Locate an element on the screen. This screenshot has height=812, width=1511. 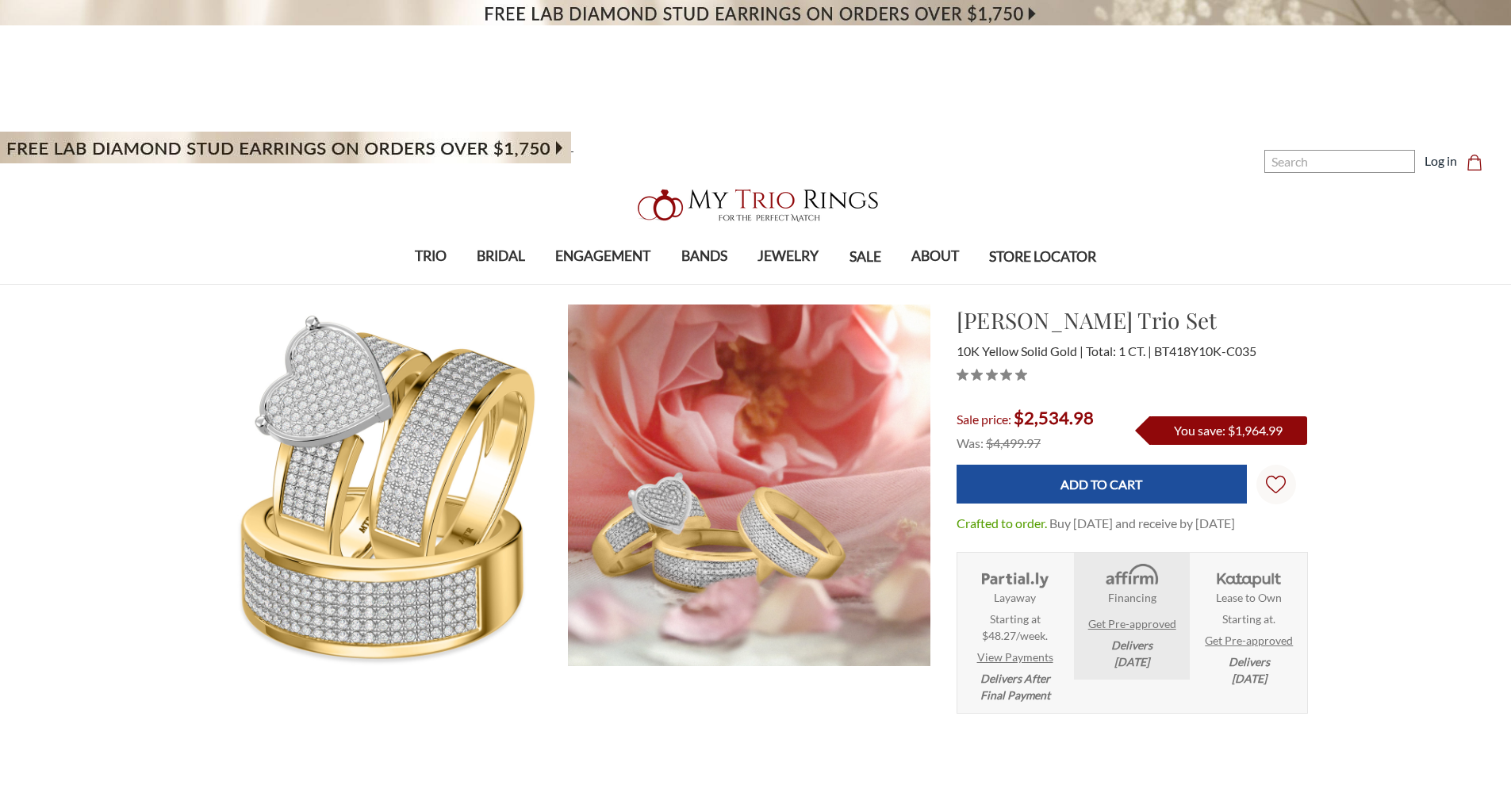
dt: Crafted to order. is located at coordinates (1001, 523).